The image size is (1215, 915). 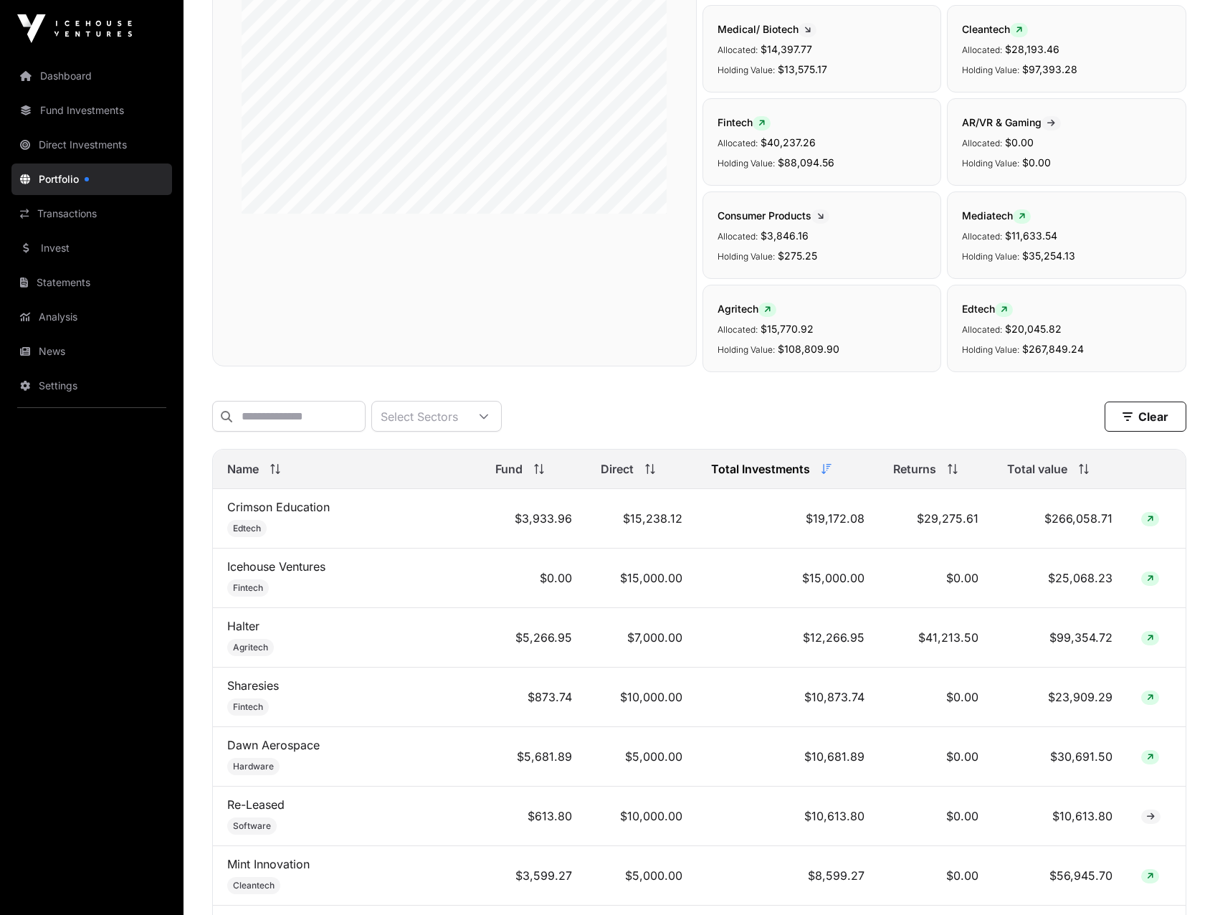 I want to click on td: $29,275.61, so click(x=936, y=518).